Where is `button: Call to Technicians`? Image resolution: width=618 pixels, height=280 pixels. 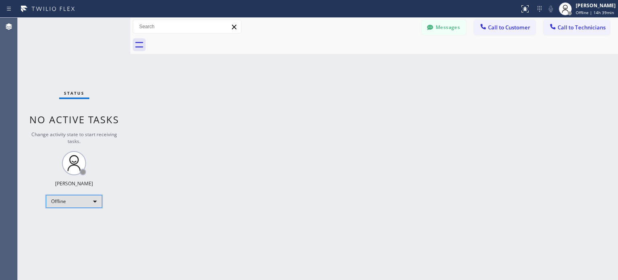
button: Call to Technicians is located at coordinates (576, 27).